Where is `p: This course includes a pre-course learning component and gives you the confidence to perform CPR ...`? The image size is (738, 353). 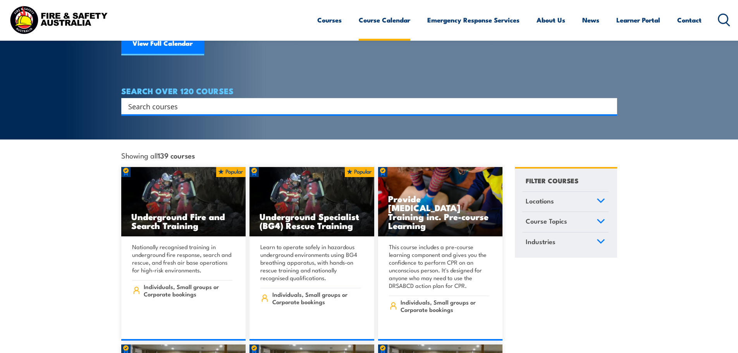 p: This course includes a pre-course learning component and gives you the confidence to perform CPR ... is located at coordinates (439, 266).